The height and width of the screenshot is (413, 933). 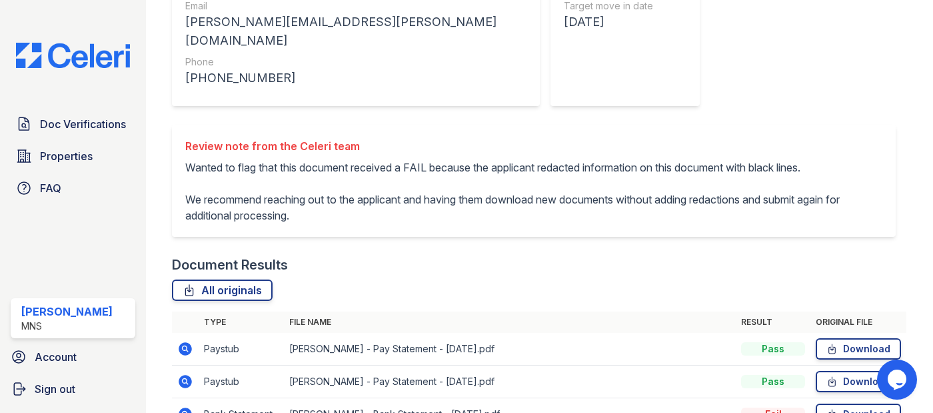 I want to click on img: CE_Logo_Blue-a8612792a0a2168367f1c8372b55b34899dd931a85d93a1a3d3e32e68fde9ad4.png, so click(x=73, y=55).